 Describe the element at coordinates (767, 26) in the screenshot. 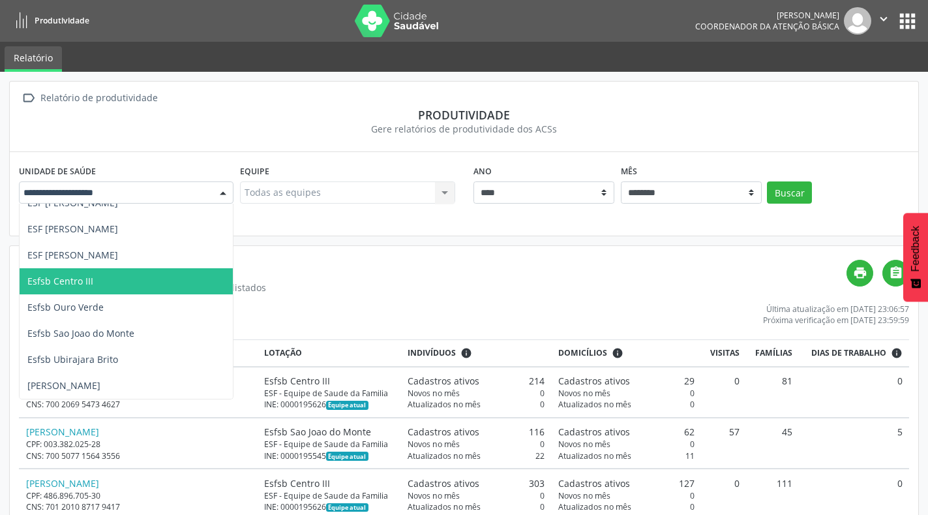

I see `span: Coordenador da Atenção Básica` at that location.